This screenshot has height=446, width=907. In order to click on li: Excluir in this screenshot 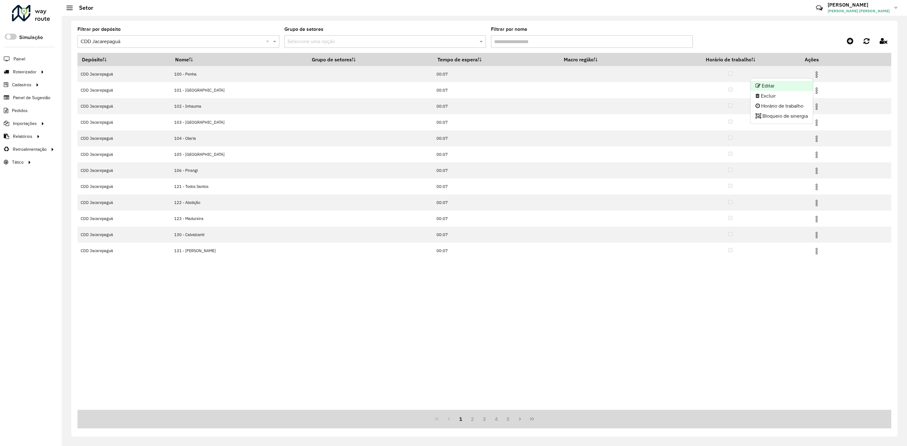, I will do `click(782, 96)`.